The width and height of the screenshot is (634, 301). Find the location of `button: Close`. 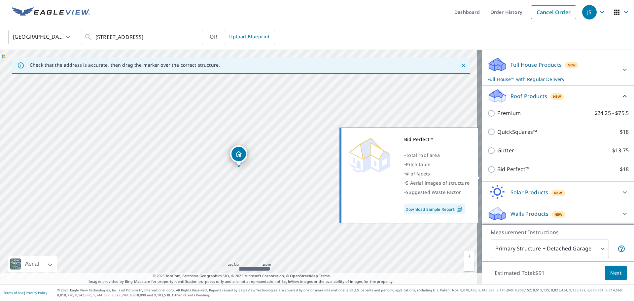

button: Close is located at coordinates (463, 65).